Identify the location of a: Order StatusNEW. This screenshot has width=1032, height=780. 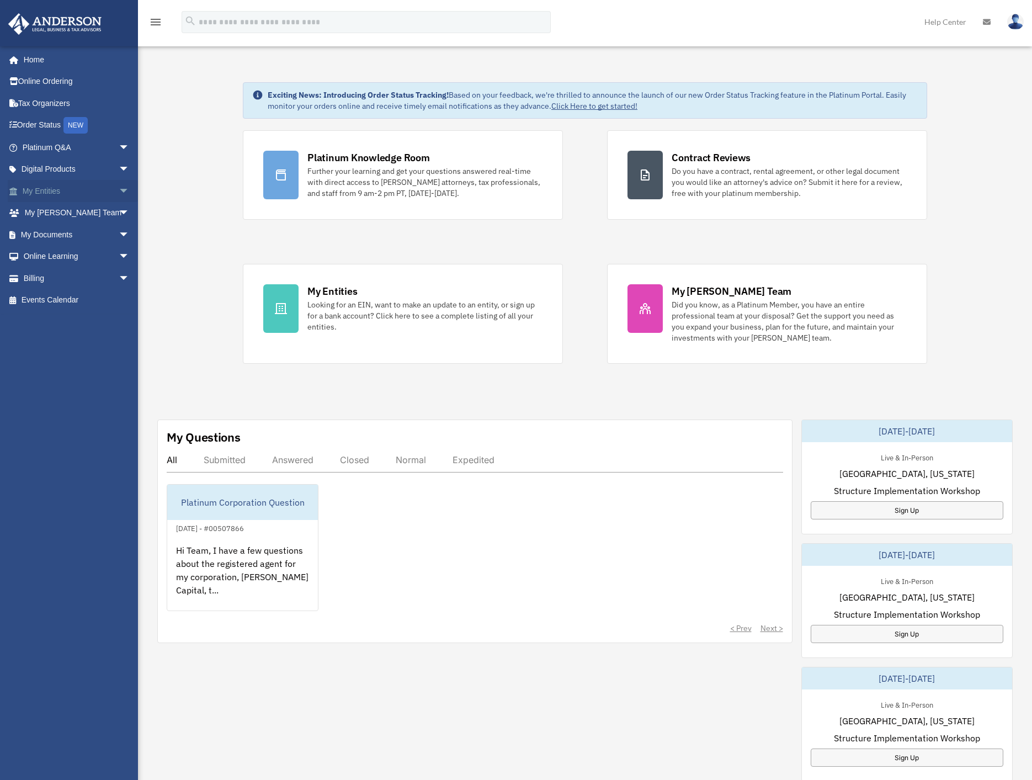
(77, 125).